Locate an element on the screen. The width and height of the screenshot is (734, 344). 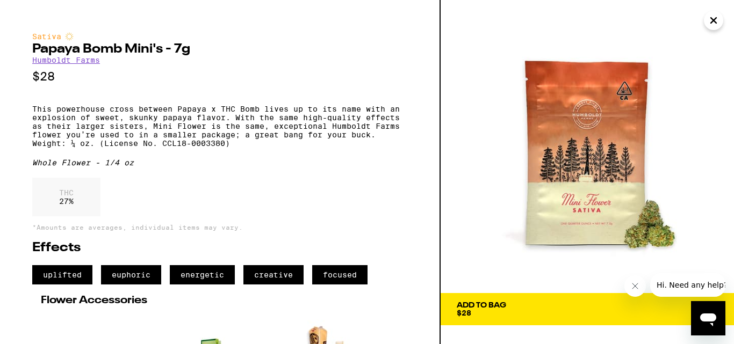
span: energetic is located at coordinates (202, 275).